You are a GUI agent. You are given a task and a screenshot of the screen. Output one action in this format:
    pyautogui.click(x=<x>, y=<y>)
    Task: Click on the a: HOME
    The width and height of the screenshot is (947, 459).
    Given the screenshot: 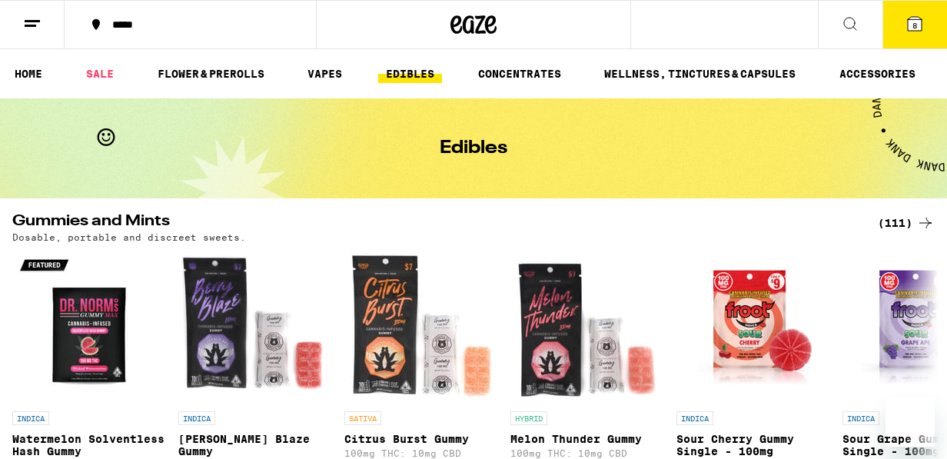 What is the action you would take?
    pyautogui.click(x=28, y=74)
    